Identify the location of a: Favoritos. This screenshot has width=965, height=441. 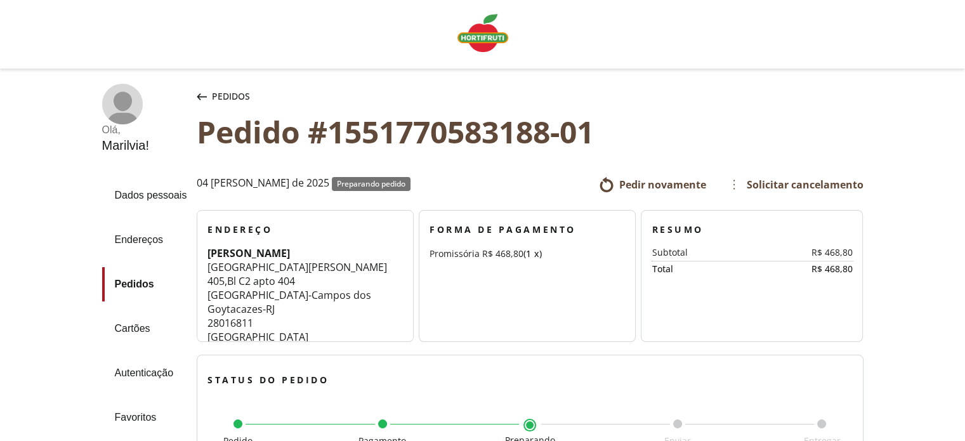
(145, 417).